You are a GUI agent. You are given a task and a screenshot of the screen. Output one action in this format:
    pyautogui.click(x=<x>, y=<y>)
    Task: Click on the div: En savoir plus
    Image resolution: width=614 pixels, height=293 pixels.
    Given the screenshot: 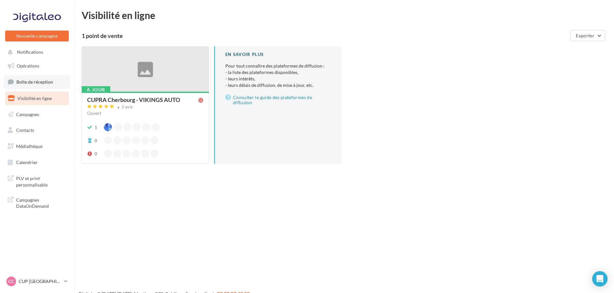 What is the action you would take?
    pyautogui.click(x=278, y=54)
    